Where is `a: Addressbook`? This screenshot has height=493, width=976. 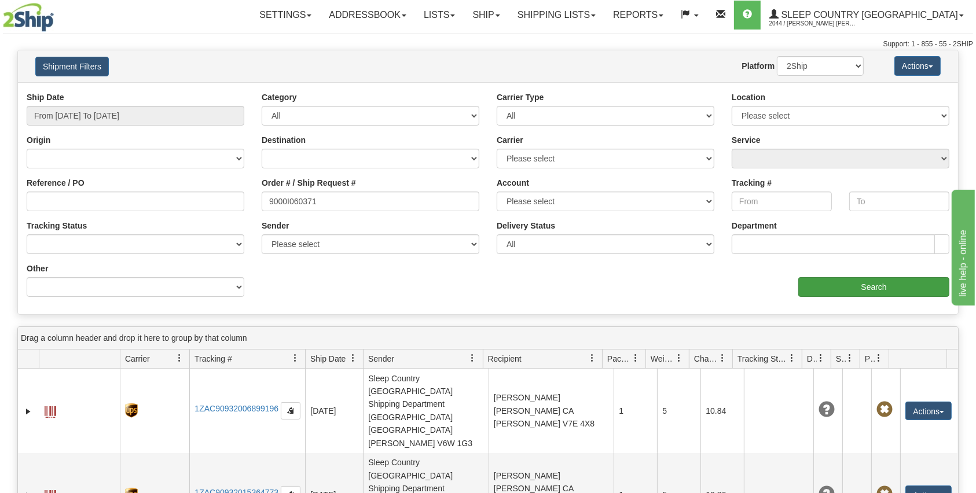
a: Addressbook is located at coordinates (368, 15).